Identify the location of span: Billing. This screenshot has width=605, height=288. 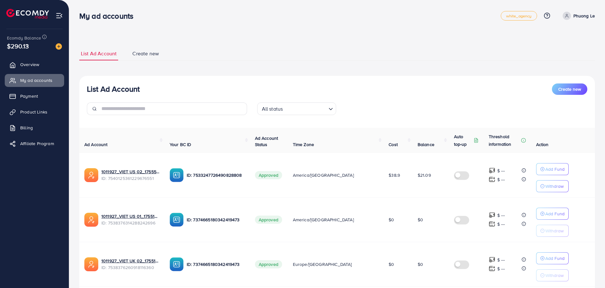
(27, 128).